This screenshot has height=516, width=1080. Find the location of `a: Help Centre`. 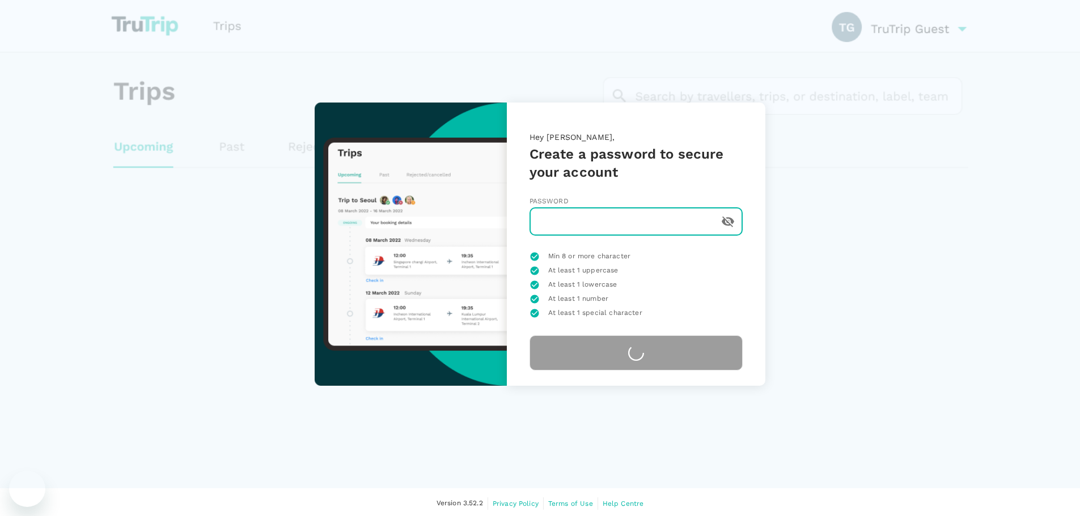

a: Help Centre is located at coordinates (623, 504).